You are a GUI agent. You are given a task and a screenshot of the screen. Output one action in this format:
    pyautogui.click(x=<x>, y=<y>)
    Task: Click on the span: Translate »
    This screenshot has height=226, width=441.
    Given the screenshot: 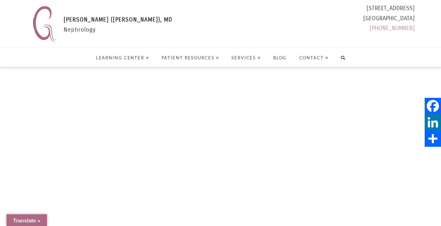 What is the action you would take?
    pyautogui.click(x=27, y=220)
    